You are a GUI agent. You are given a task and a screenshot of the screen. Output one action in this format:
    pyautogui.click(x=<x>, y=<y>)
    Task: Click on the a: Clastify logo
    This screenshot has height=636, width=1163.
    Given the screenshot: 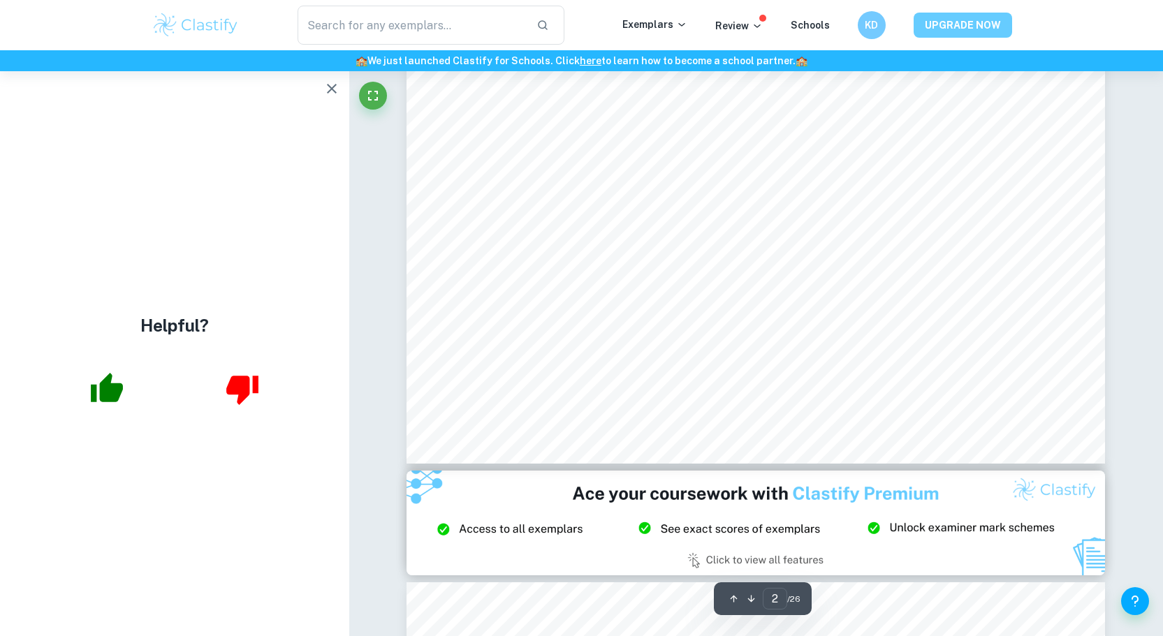 What is the action you would take?
    pyautogui.click(x=196, y=25)
    